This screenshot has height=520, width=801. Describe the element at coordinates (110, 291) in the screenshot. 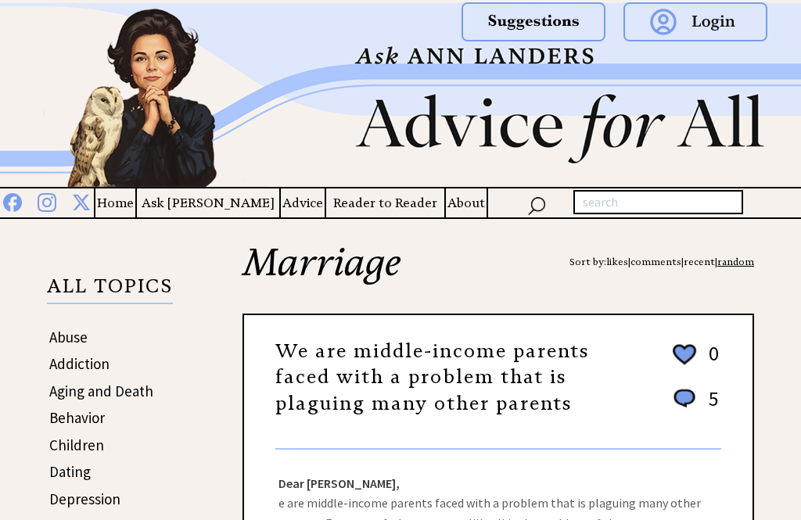

I see `p: ALL TOPICS` at that location.